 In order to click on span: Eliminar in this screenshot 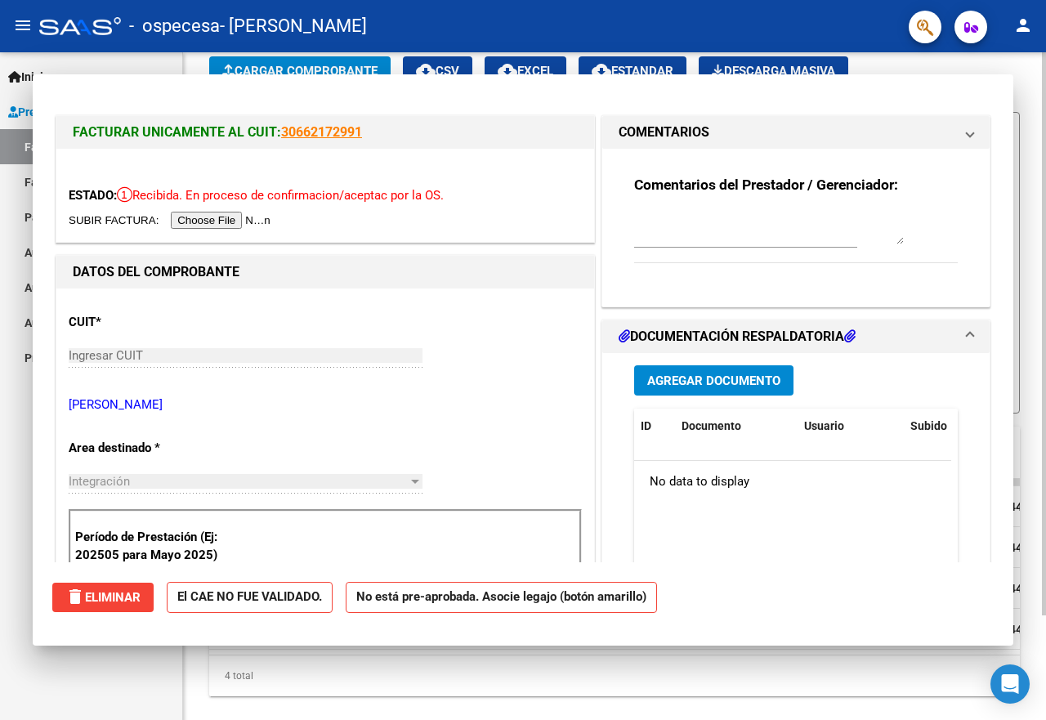, I will do `click(103, 597)`.